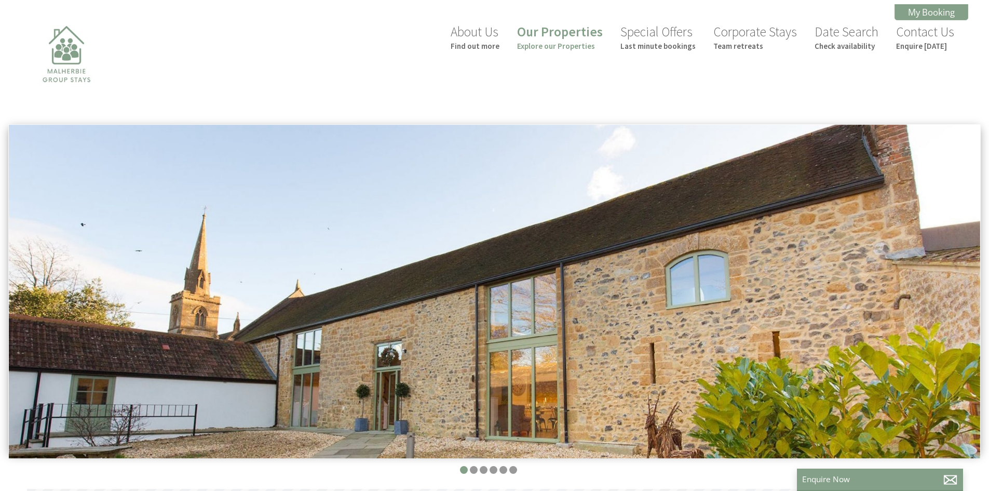 This screenshot has height=491, width=989. Describe the element at coordinates (755, 46) in the screenshot. I see `small: Team retreats` at that location.